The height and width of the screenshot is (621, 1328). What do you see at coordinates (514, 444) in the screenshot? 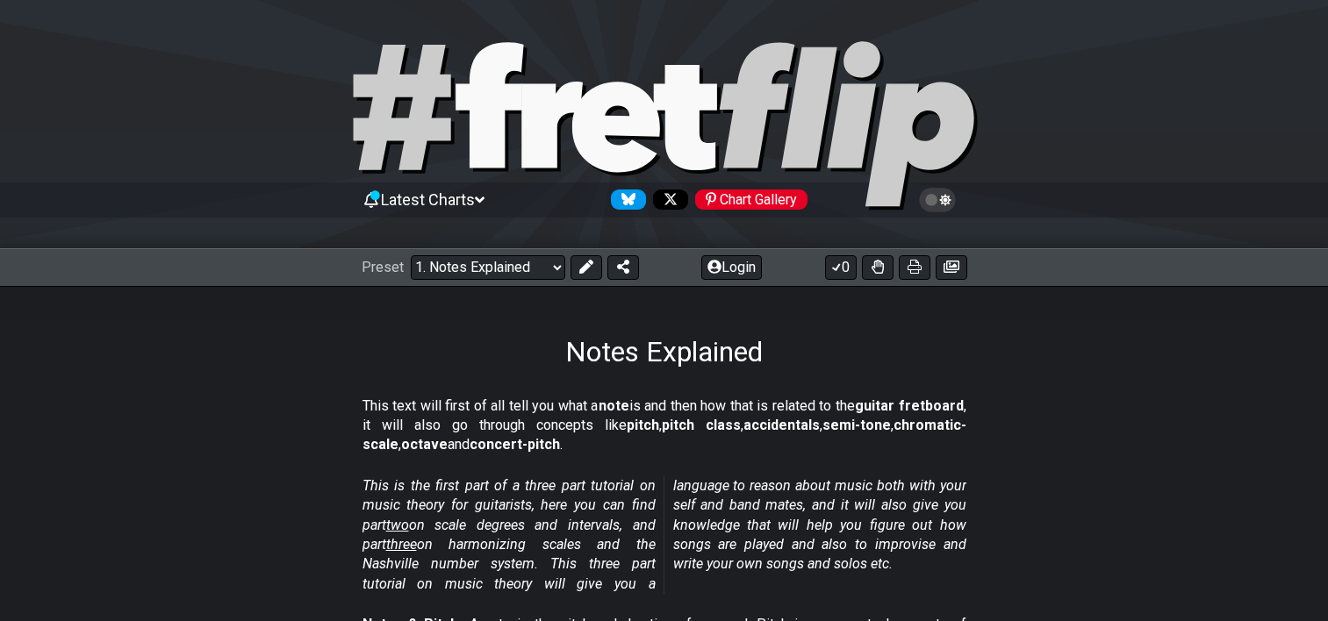
I see `strong: concert-pitch` at bounding box center [514, 444].